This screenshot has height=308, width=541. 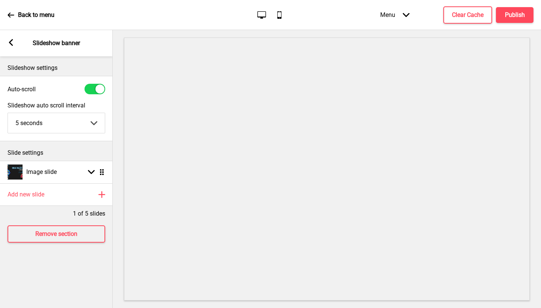 What do you see at coordinates (36, 15) in the screenshot?
I see `p: Back to menu` at bounding box center [36, 15].